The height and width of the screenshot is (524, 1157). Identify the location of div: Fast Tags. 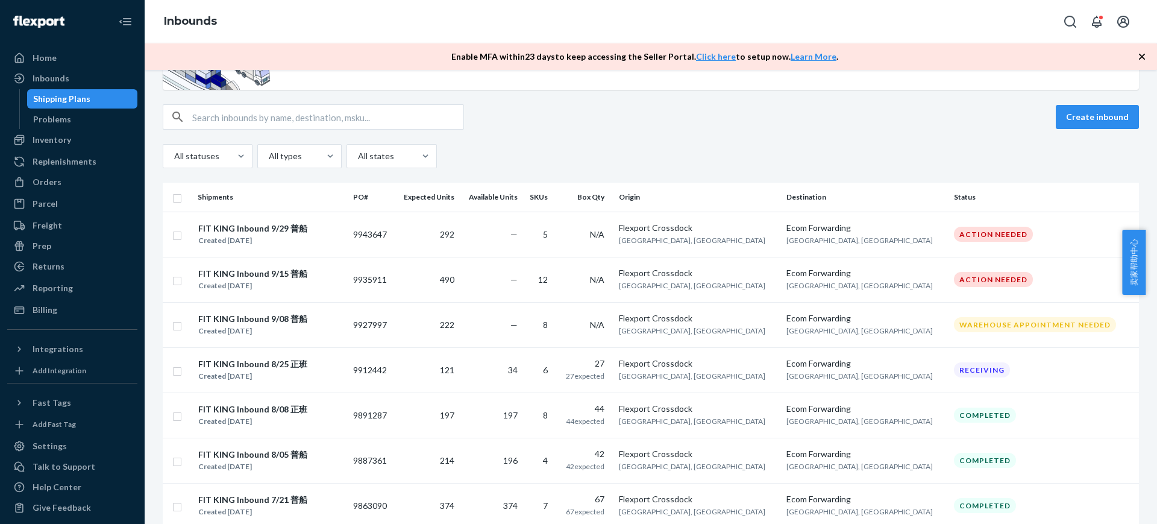
(52, 403).